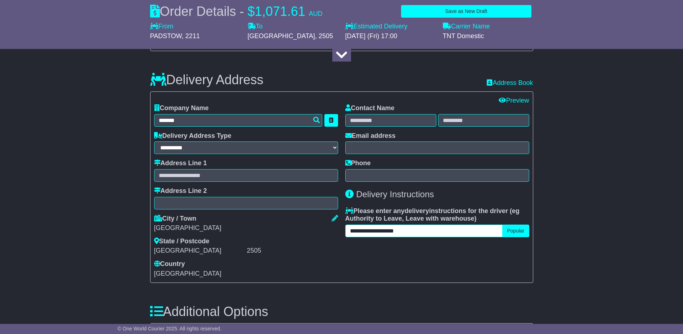 This screenshot has height=334, width=683. What do you see at coordinates (488, 36) in the screenshot?
I see `div: TNT Domestic` at bounding box center [488, 36].